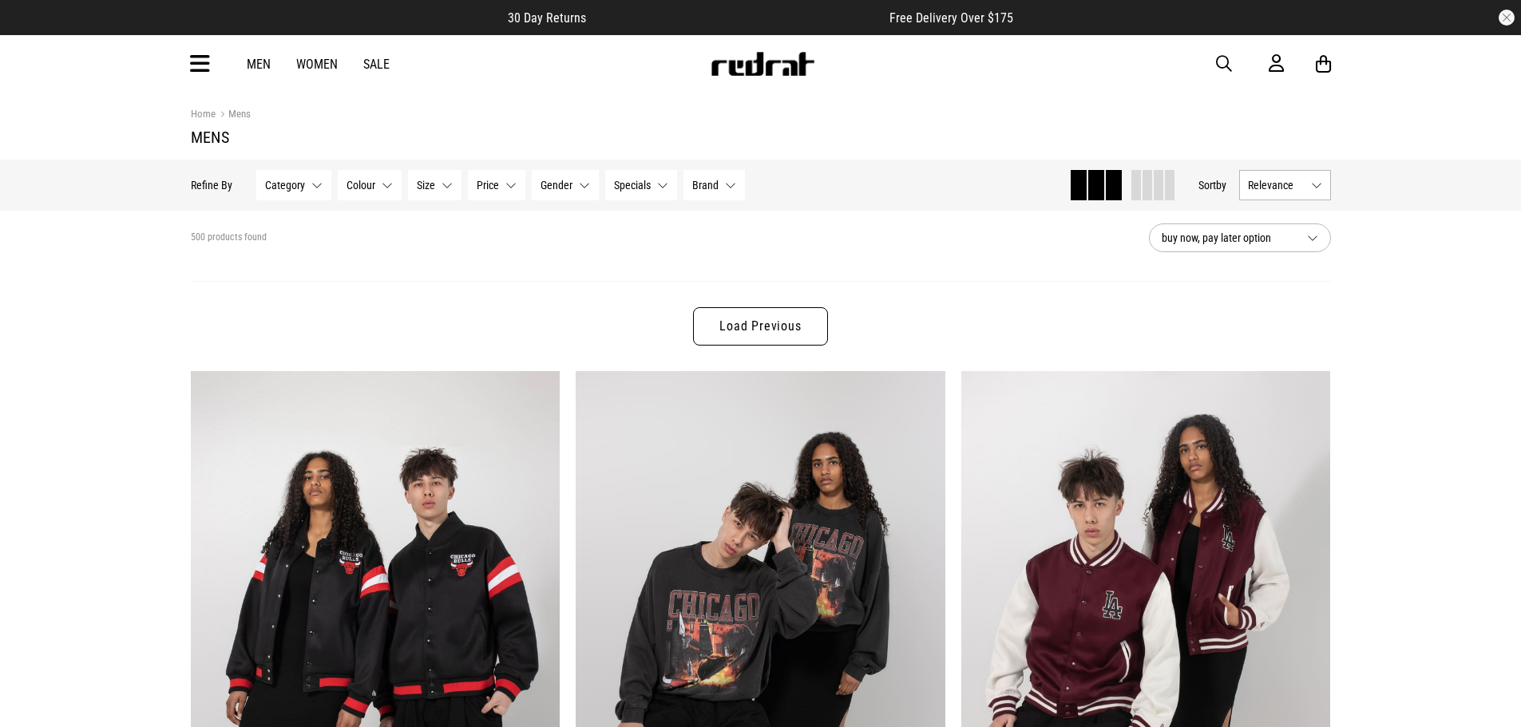 The width and height of the screenshot is (1521, 727). What do you see at coordinates (1276, 185) in the screenshot?
I see `span: Relevance` at bounding box center [1276, 185].